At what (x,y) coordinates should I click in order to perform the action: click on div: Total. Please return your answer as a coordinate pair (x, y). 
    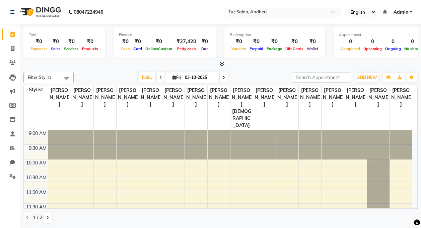
    Looking at the image, I should click on (64, 35).